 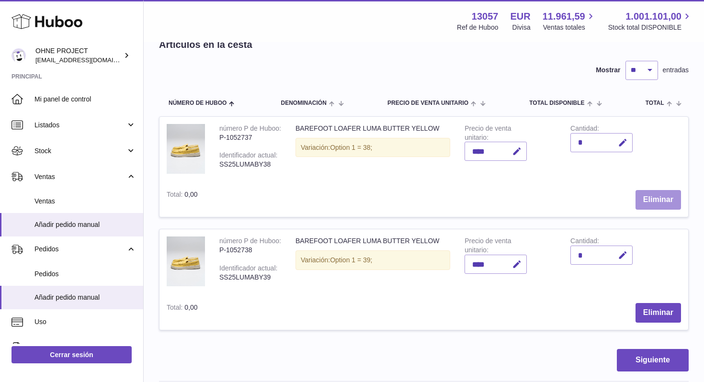 What do you see at coordinates (522, 27) in the screenshot?
I see `div: Divisa` at bounding box center [522, 27].